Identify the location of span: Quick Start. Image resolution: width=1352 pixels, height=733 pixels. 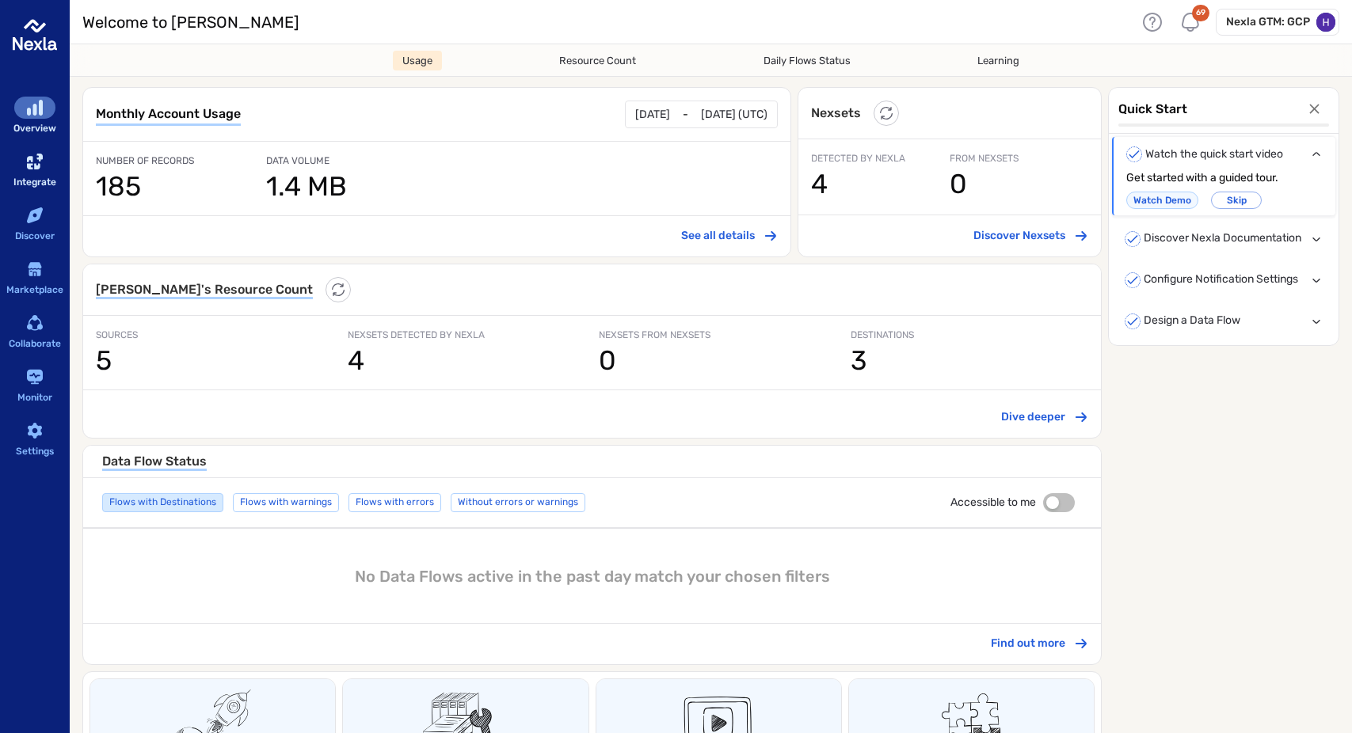
(1152, 109).